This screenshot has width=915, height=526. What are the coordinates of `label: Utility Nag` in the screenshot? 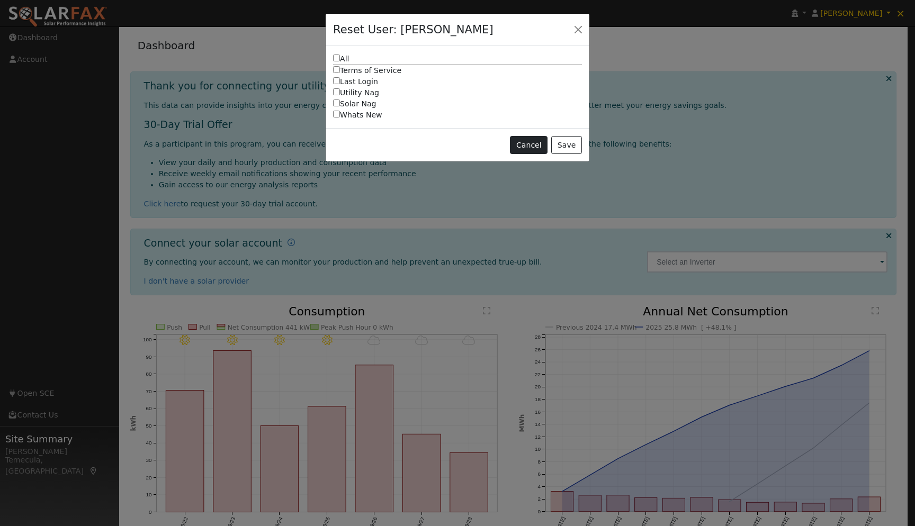 It's located at (457, 93).